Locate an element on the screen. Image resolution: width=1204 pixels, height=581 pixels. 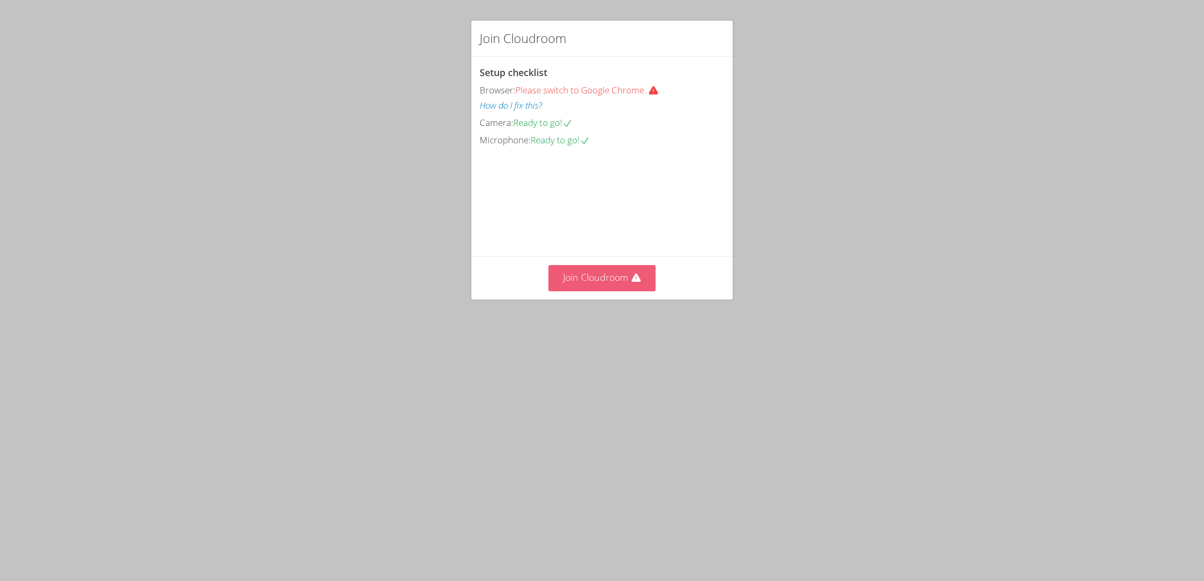
span: Setup checklist is located at coordinates (513, 72).